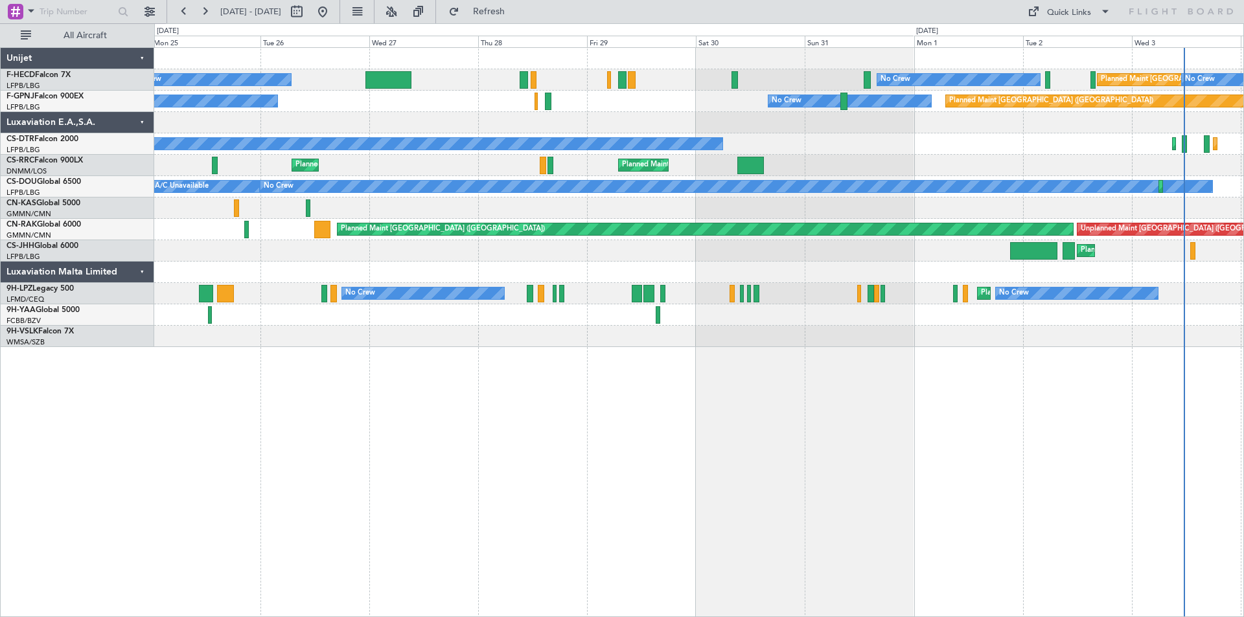  Describe the element at coordinates (27, 171) in the screenshot. I see `a: DNMM/LOS` at that location.